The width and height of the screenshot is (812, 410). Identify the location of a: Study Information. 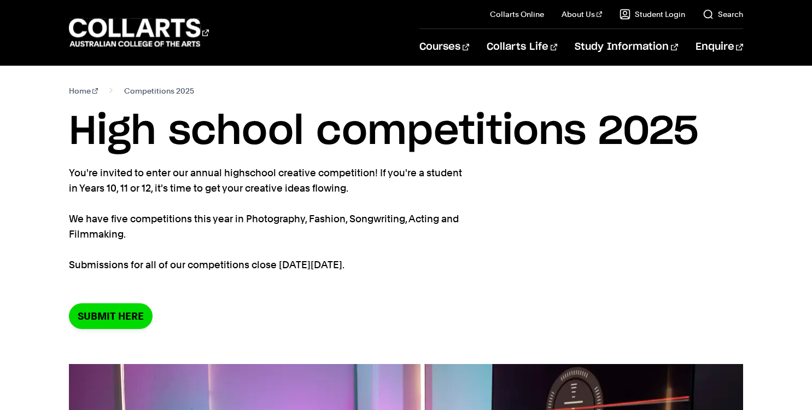
(626, 47).